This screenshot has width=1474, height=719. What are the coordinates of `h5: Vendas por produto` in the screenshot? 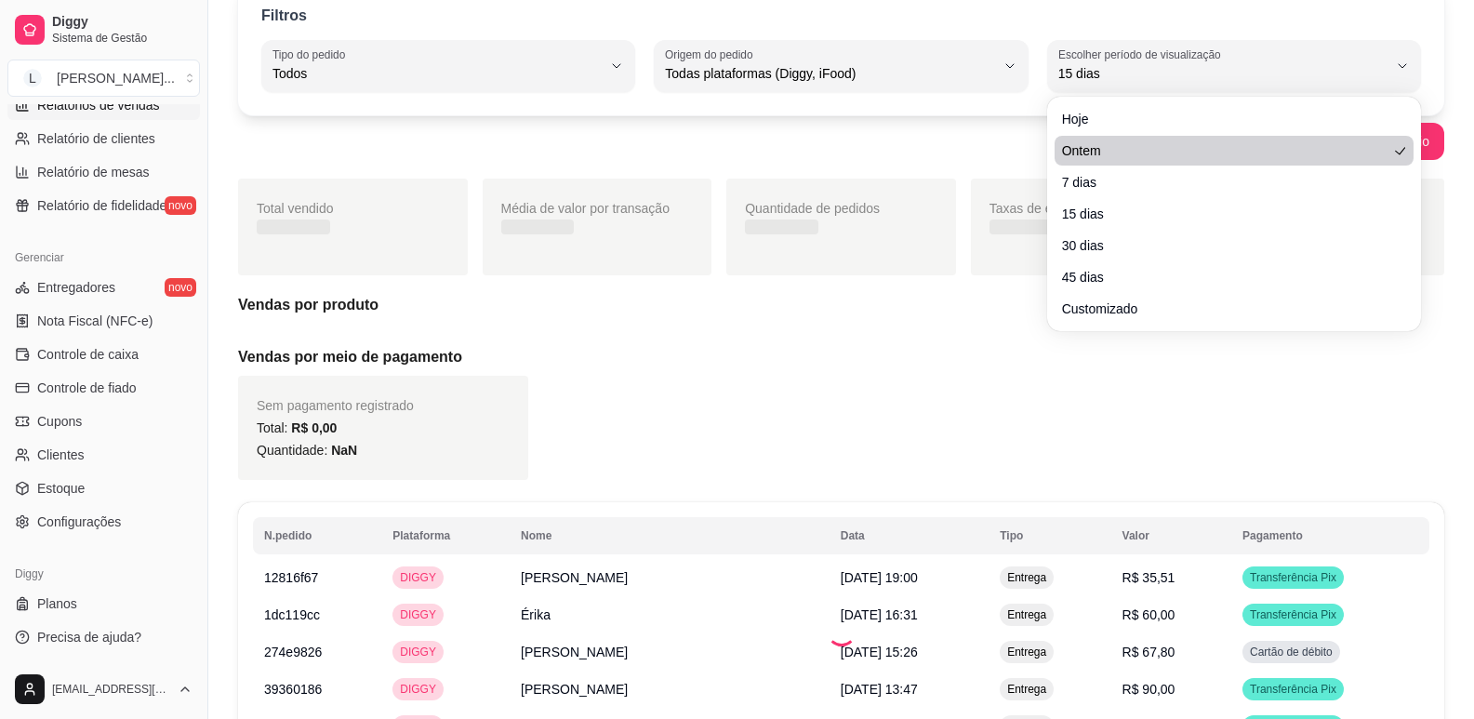 It's located at (841, 305).